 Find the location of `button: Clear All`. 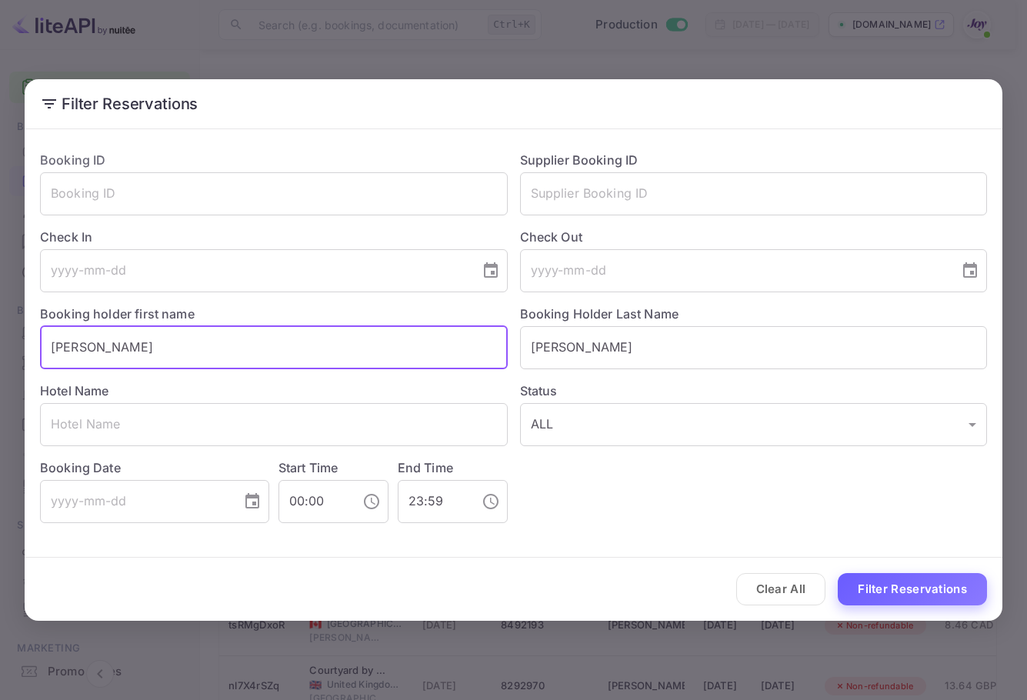

button: Clear All is located at coordinates (781, 589).